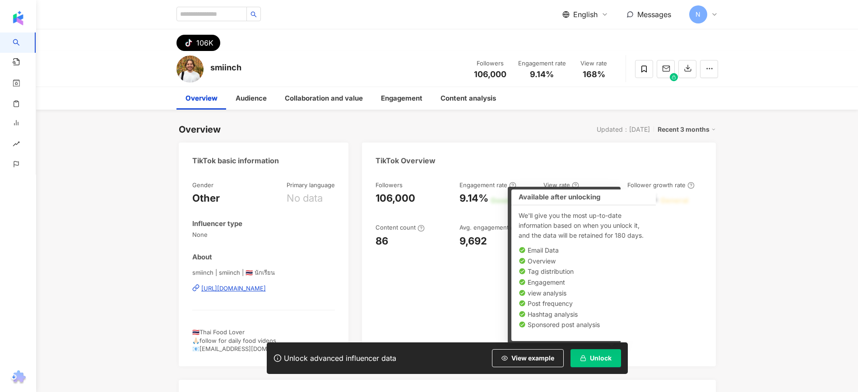  What do you see at coordinates (400, 228) in the screenshot?
I see `div: Content count` at bounding box center [400, 228].